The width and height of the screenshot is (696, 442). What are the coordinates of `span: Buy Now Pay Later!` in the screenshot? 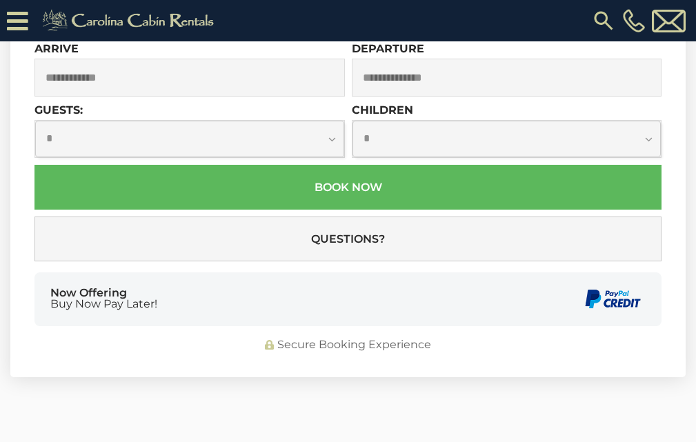 It's located at (103, 304).